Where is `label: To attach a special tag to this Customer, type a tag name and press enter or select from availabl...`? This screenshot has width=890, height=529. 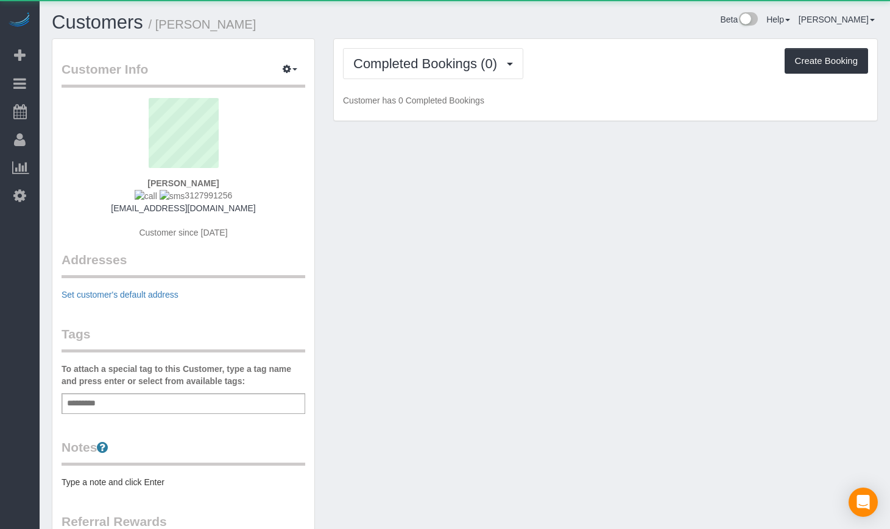
label: To attach a special tag to this Customer, type a tag name and press enter or select from availabl... is located at coordinates (183, 375).